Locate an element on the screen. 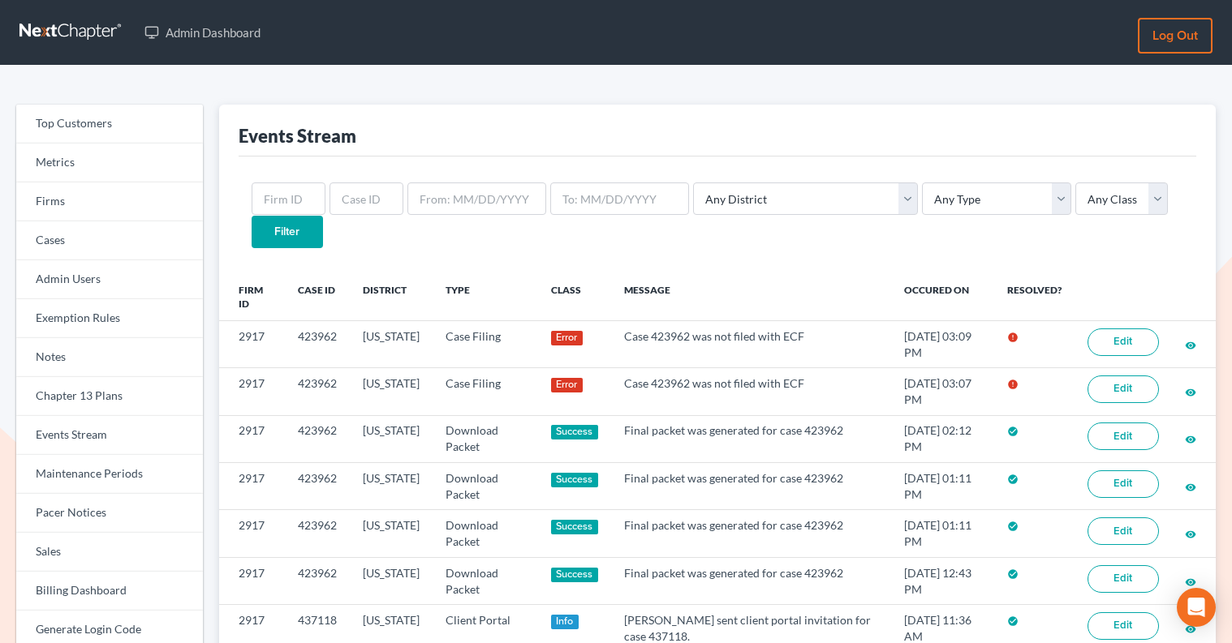  div: Open Intercom Messenger is located at coordinates (1196, 608).